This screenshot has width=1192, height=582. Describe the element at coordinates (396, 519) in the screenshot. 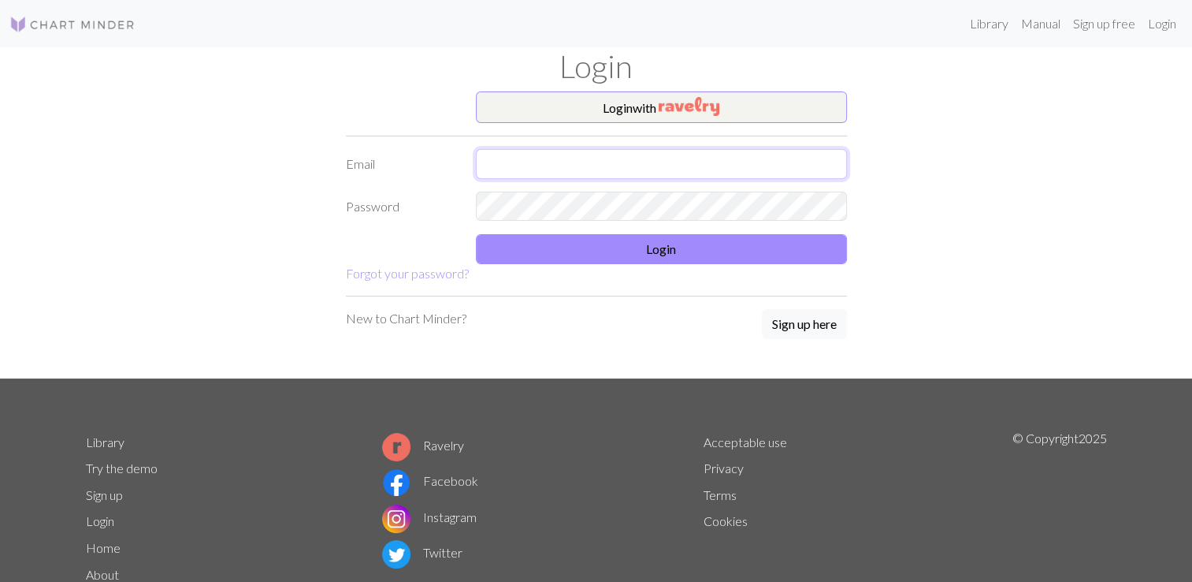

I see `img: Instagram logo` at that location.